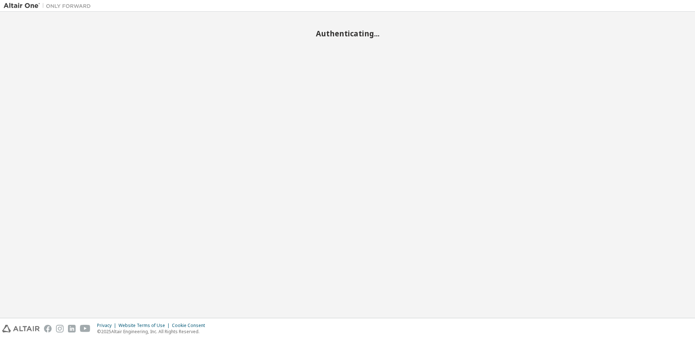  What do you see at coordinates (145, 325) in the screenshot?
I see `div: Website Terms of Use` at bounding box center [145, 325].